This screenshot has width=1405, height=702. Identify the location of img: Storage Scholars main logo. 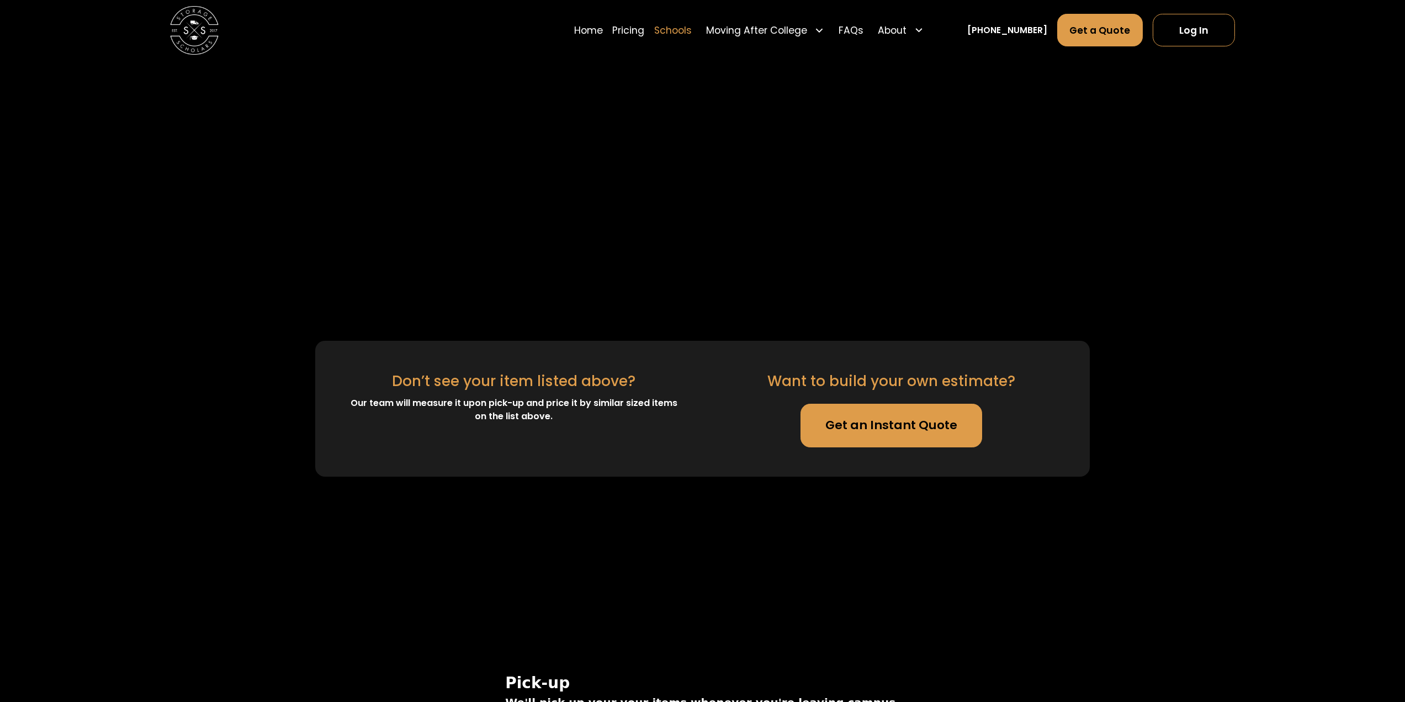
(194, 30).